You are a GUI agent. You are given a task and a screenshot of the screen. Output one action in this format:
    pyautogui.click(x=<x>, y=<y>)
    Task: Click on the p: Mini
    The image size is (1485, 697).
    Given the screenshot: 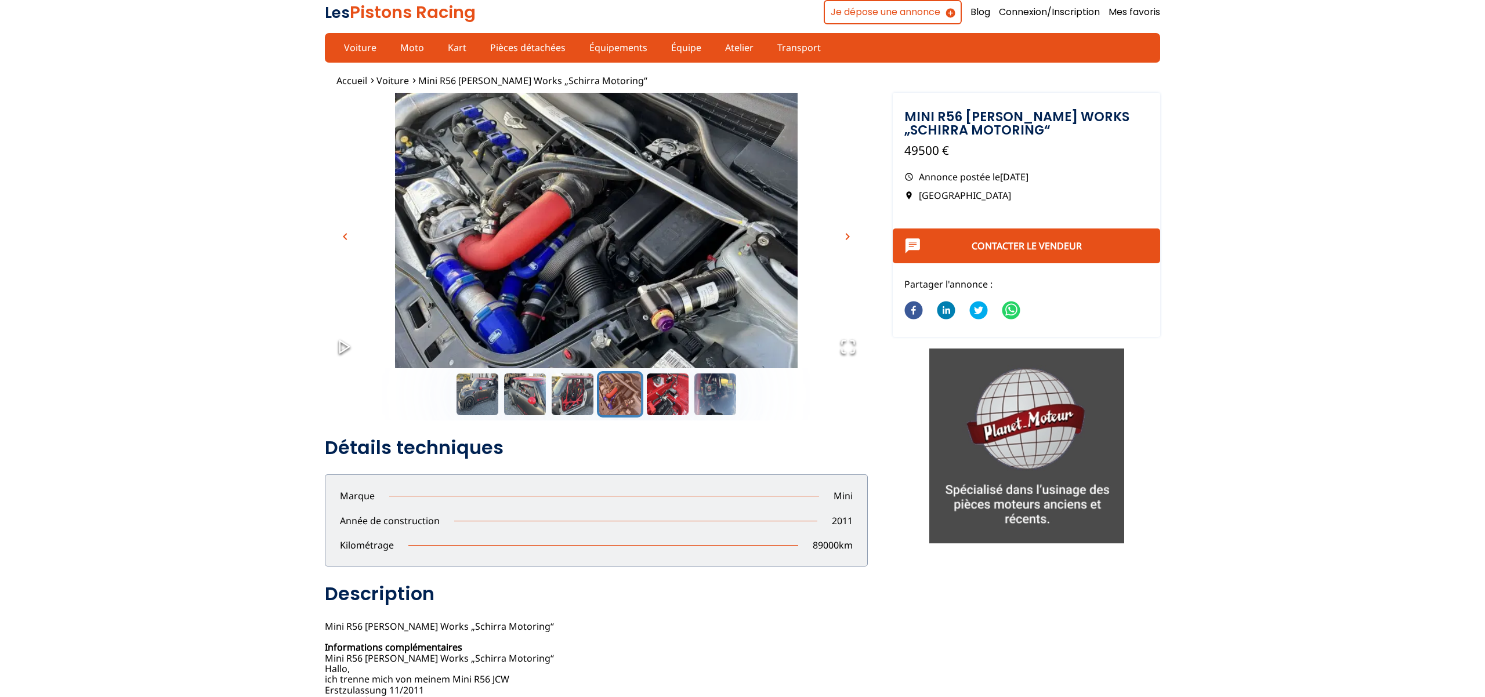 What is the action you would take?
    pyautogui.click(x=843, y=496)
    